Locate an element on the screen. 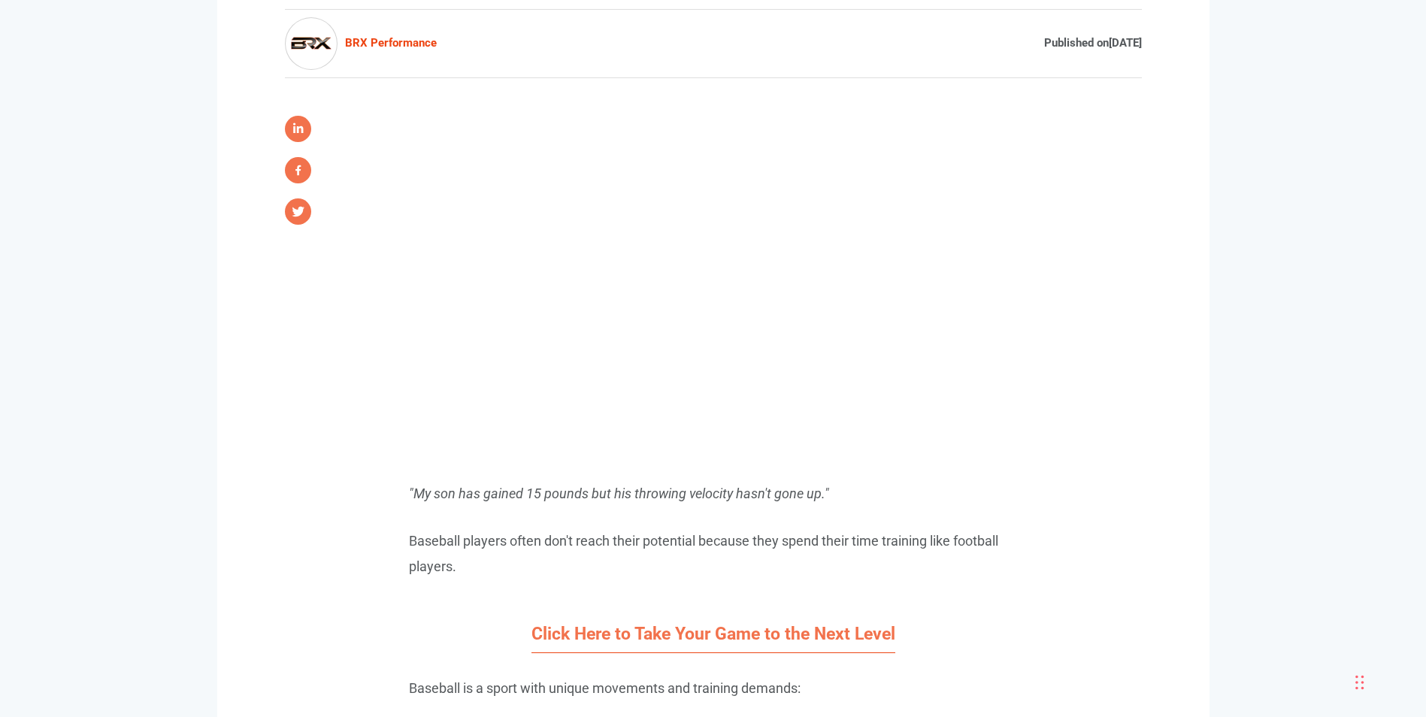 Image resolution: width=1426 pixels, height=717 pixels. em: "My son has gained 15 pounds but his throwing velocity hasn't gone up." is located at coordinates (619, 493).